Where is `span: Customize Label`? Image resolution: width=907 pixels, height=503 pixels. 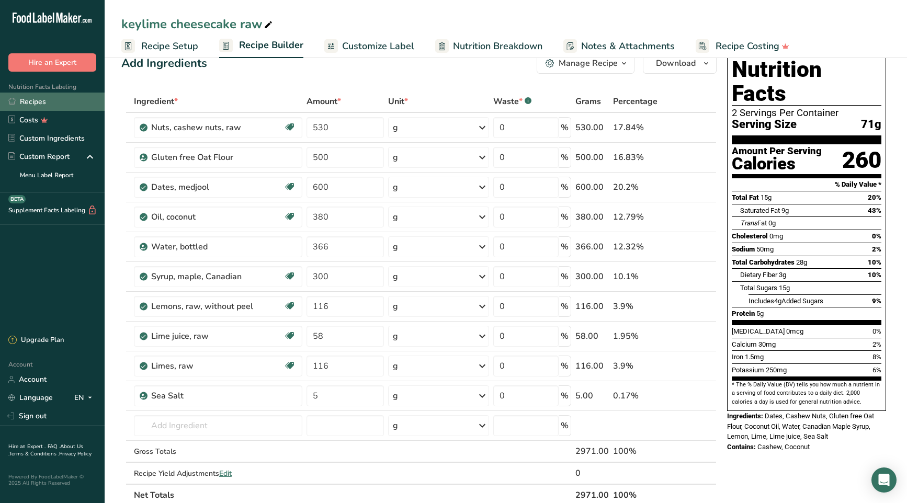 span: Customize Label is located at coordinates (378, 46).